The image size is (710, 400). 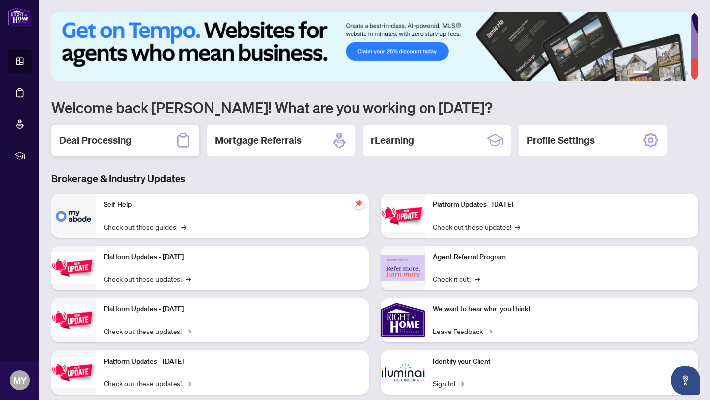 I want to click on h2: Deal Processing, so click(x=95, y=141).